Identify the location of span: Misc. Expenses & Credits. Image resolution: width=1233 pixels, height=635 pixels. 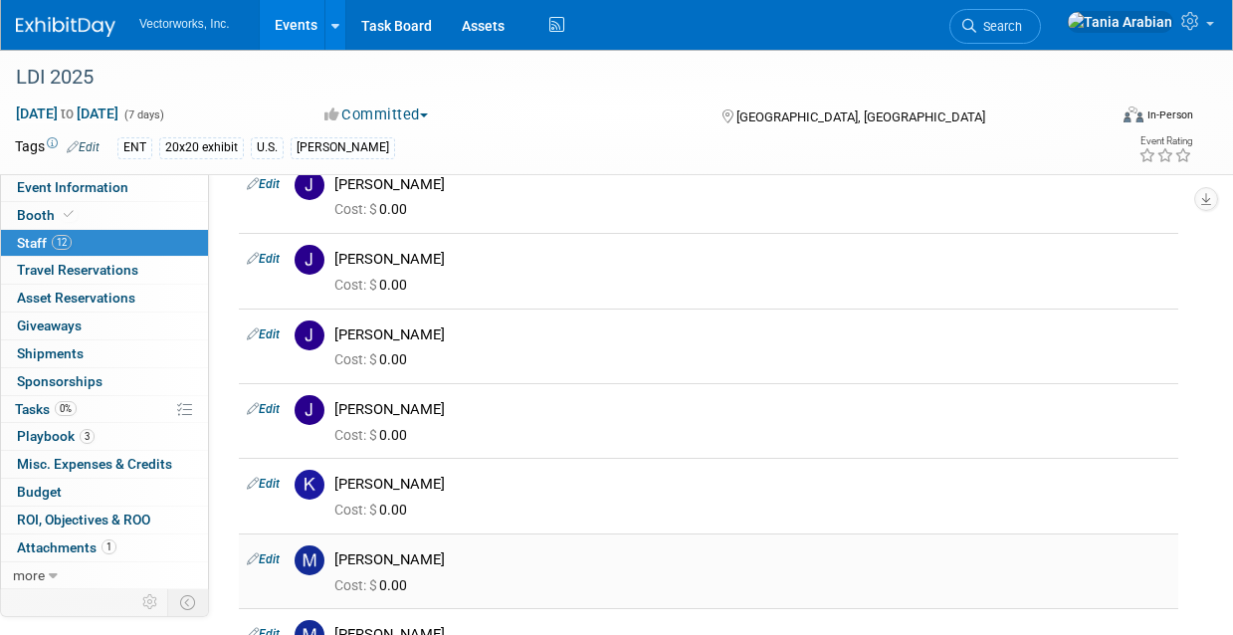
(95, 464).